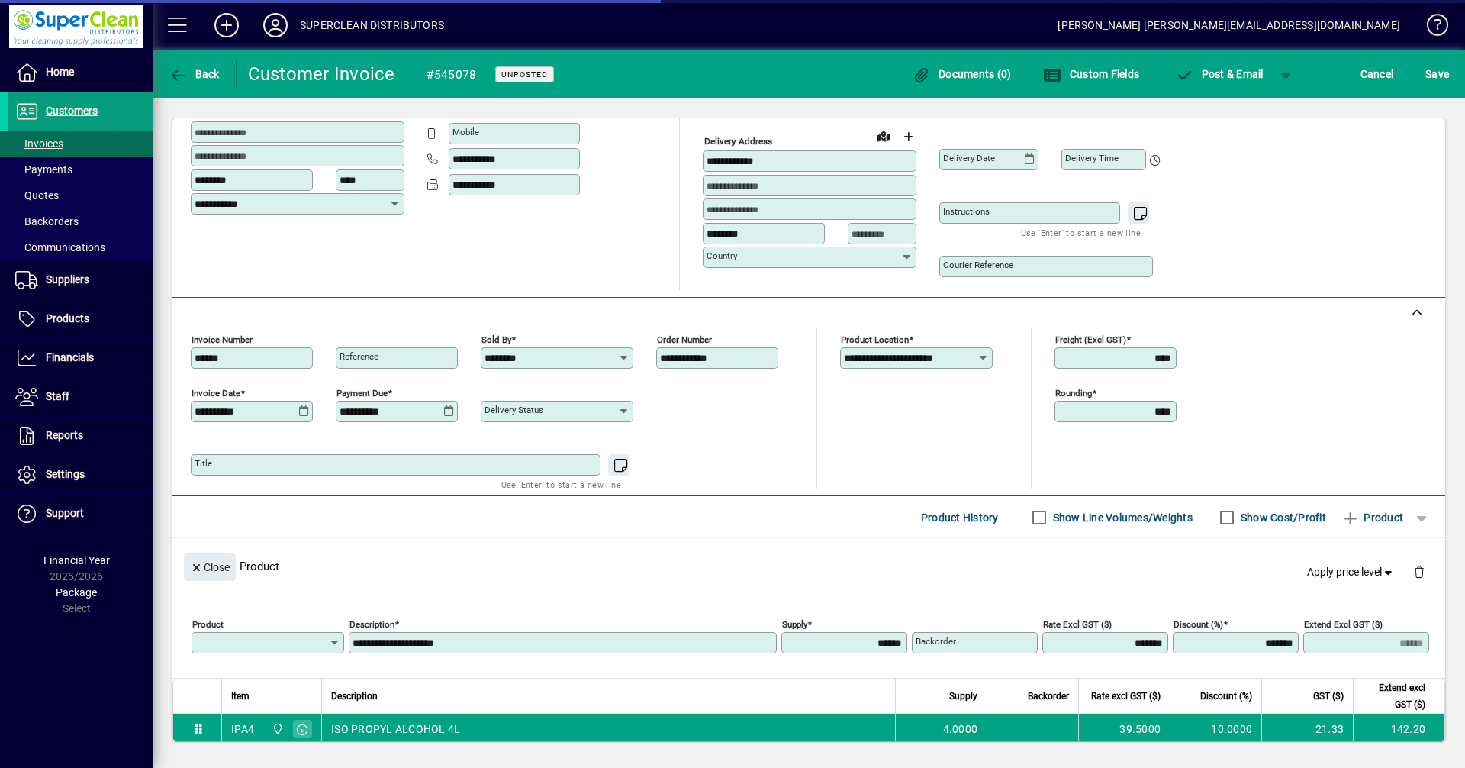  What do you see at coordinates (963, 696) in the screenshot?
I see `span: Supply` at bounding box center [963, 696].